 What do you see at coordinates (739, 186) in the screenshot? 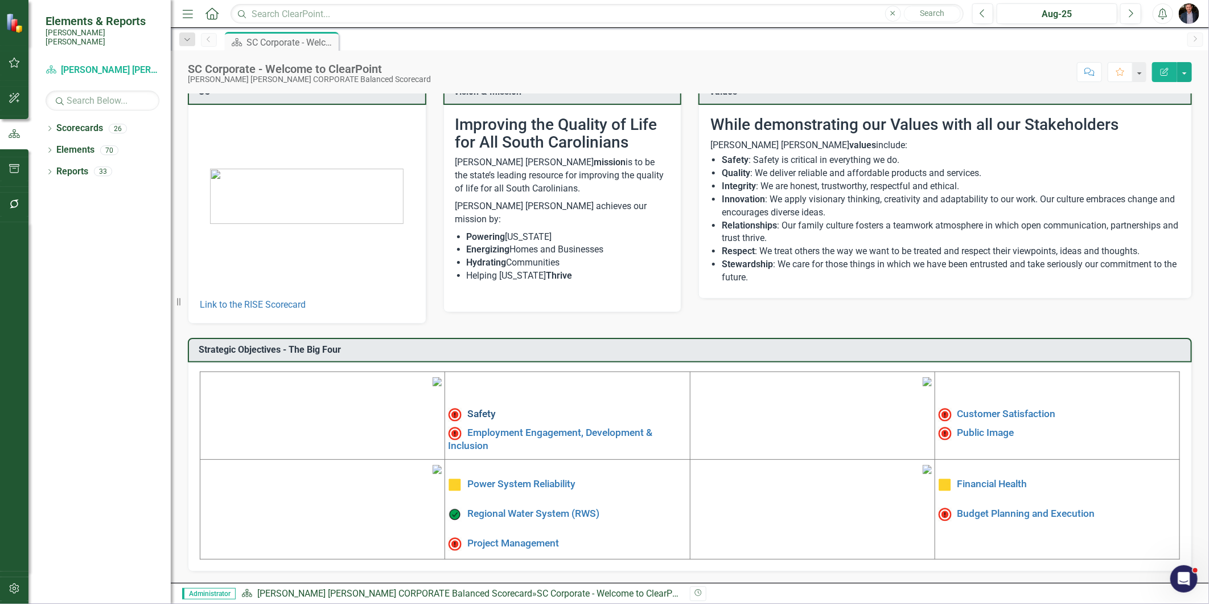
I see `strong: Integrity` at bounding box center [739, 186].